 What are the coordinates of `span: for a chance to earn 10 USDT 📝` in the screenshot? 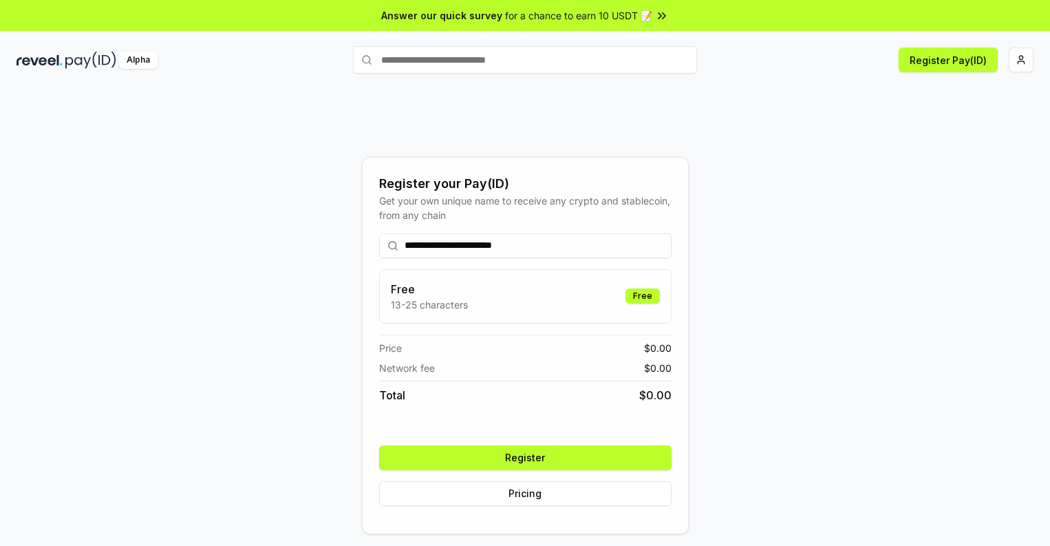 It's located at (579, 15).